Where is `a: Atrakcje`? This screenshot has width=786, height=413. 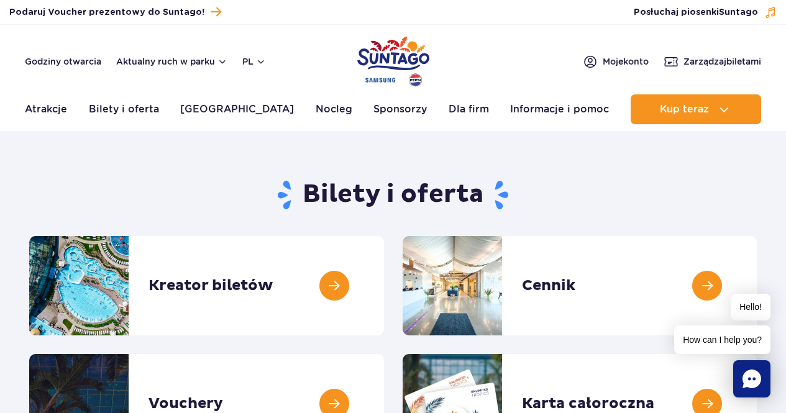 a: Atrakcje is located at coordinates (46, 109).